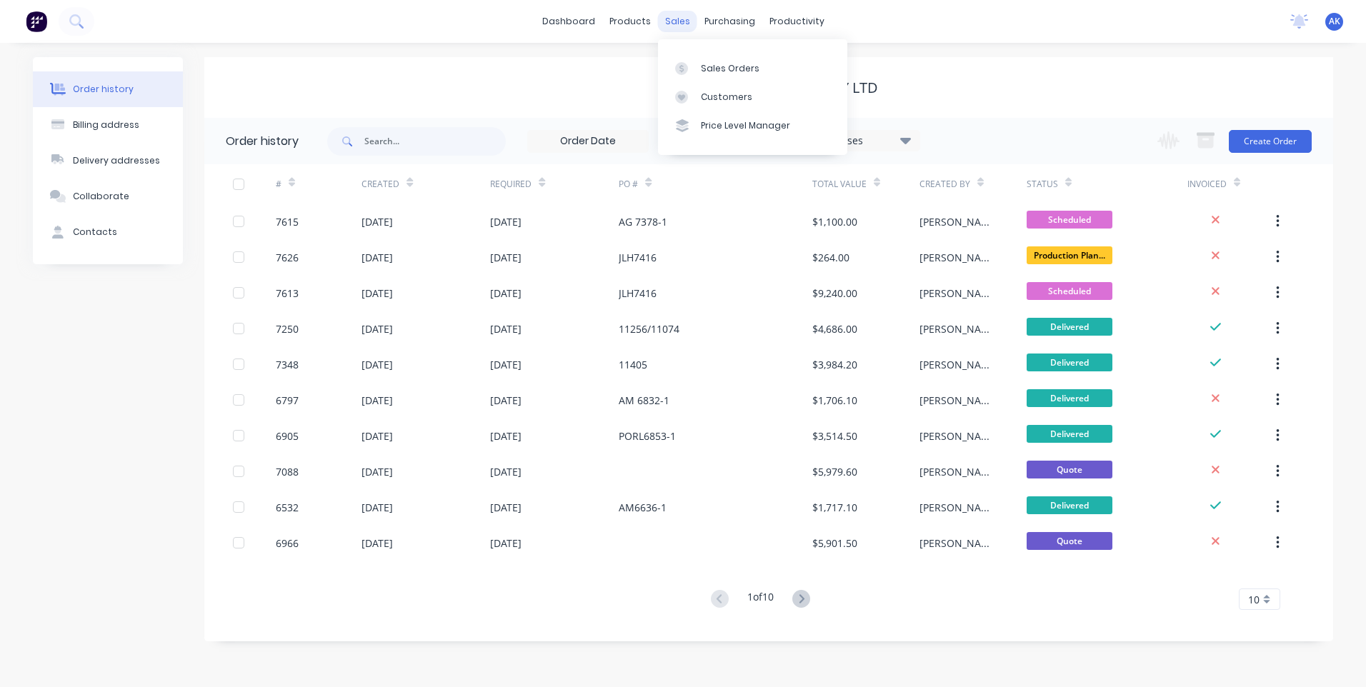 The height and width of the screenshot is (687, 1366). What do you see at coordinates (752, 68) in the screenshot?
I see `a: Sales Orders` at bounding box center [752, 68].